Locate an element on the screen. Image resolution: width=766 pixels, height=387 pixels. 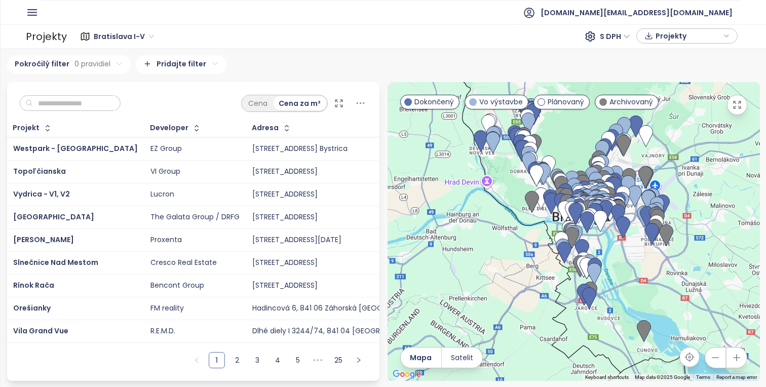
span: Rínok Rača is located at coordinates (33, 285).